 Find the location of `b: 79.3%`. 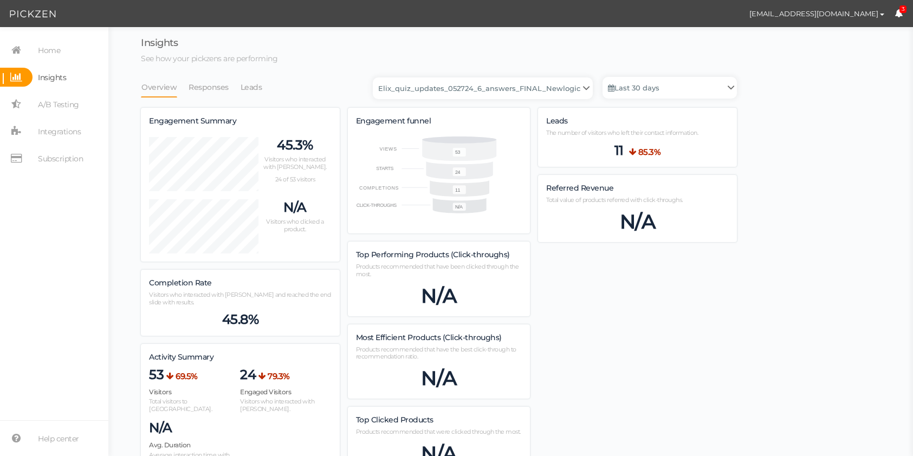

b: 79.3% is located at coordinates (278, 376).